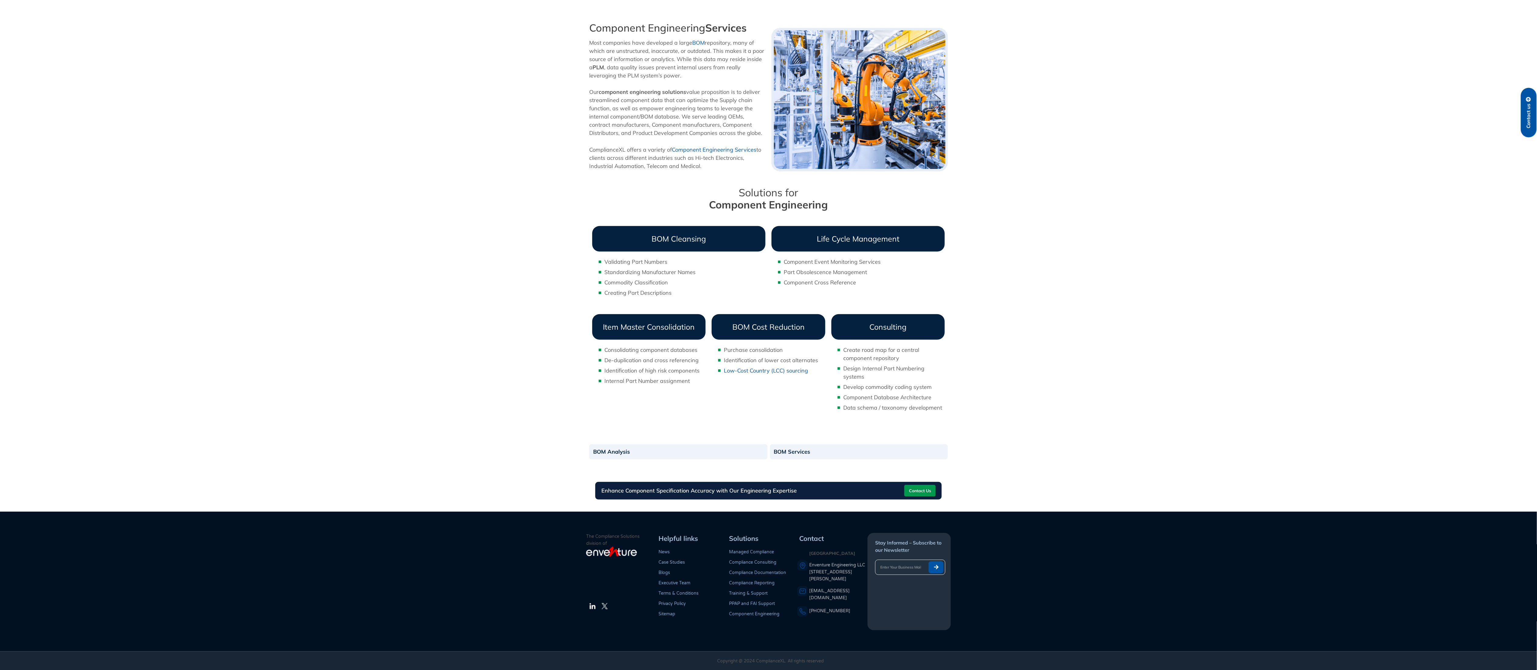  What do you see at coordinates (894, 373) in the screenshot?
I see `li: Design Internal Part Numbering systems` at bounding box center [894, 373].